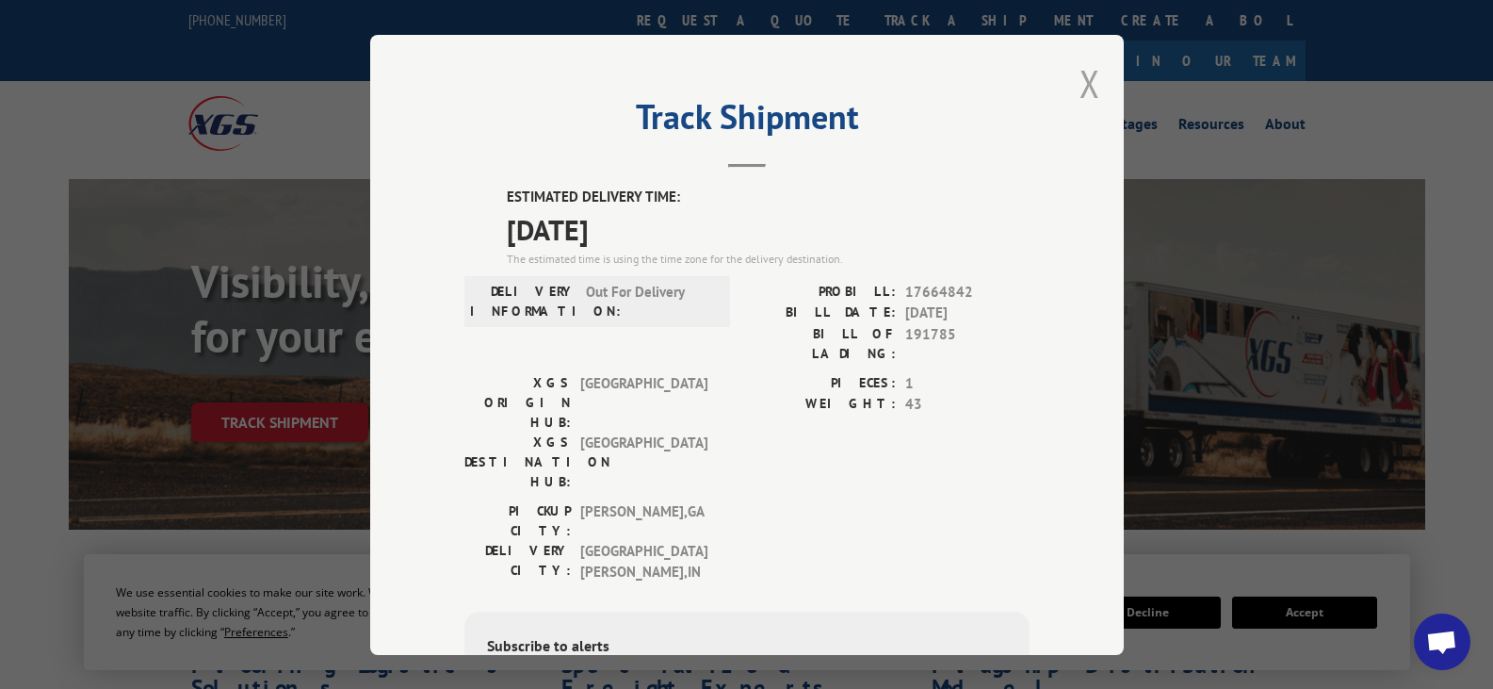 The width and height of the screenshot is (1493, 689). What do you see at coordinates (517, 401) in the screenshot?
I see `label: XGS ORIGIN HUB:` at bounding box center [517, 401].